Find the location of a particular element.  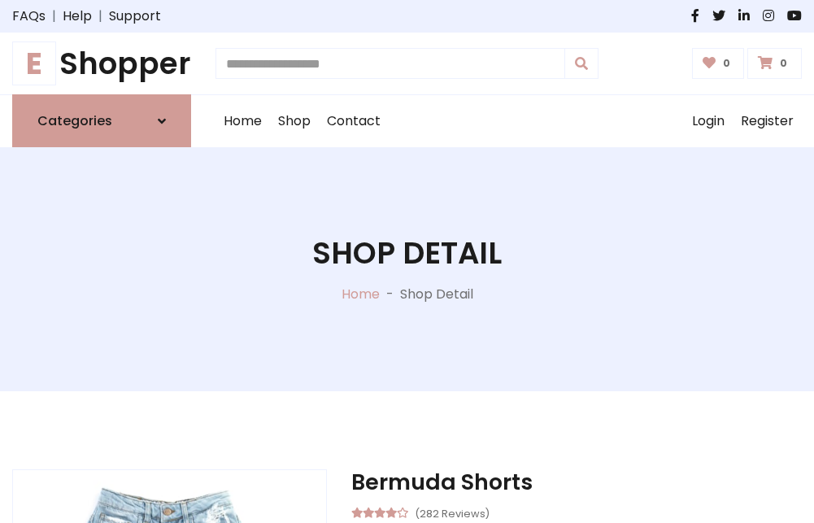

small: (282 Reviews) is located at coordinates (452, 513).